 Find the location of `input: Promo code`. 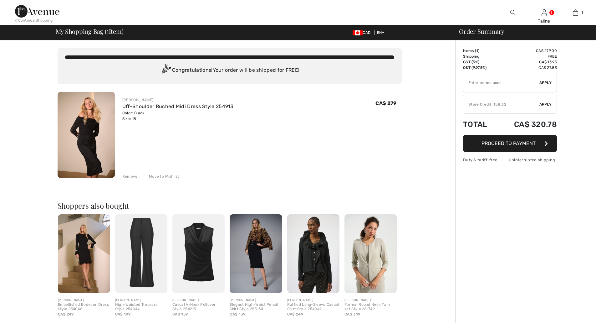

input: Promo code is located at coordinates (501, 83).